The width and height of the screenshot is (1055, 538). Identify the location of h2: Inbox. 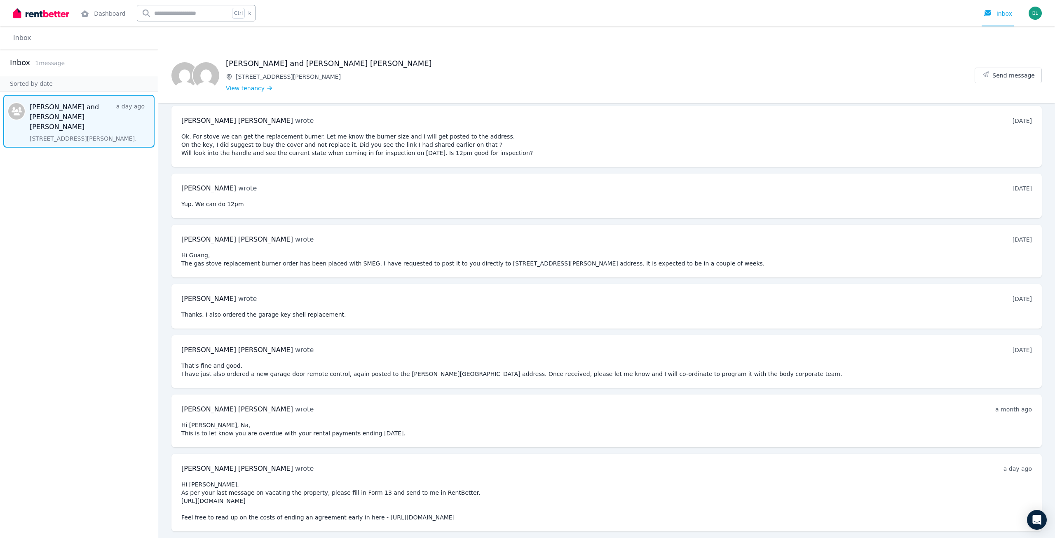
(20, 63).